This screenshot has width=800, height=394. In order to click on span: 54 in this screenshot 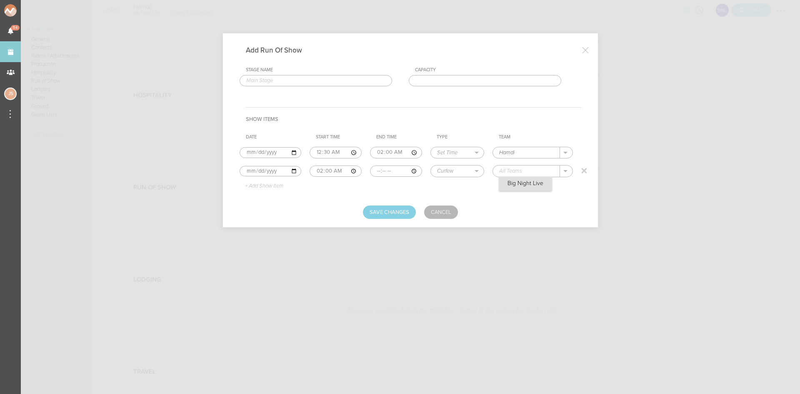, I will do `click(15, 27)`.